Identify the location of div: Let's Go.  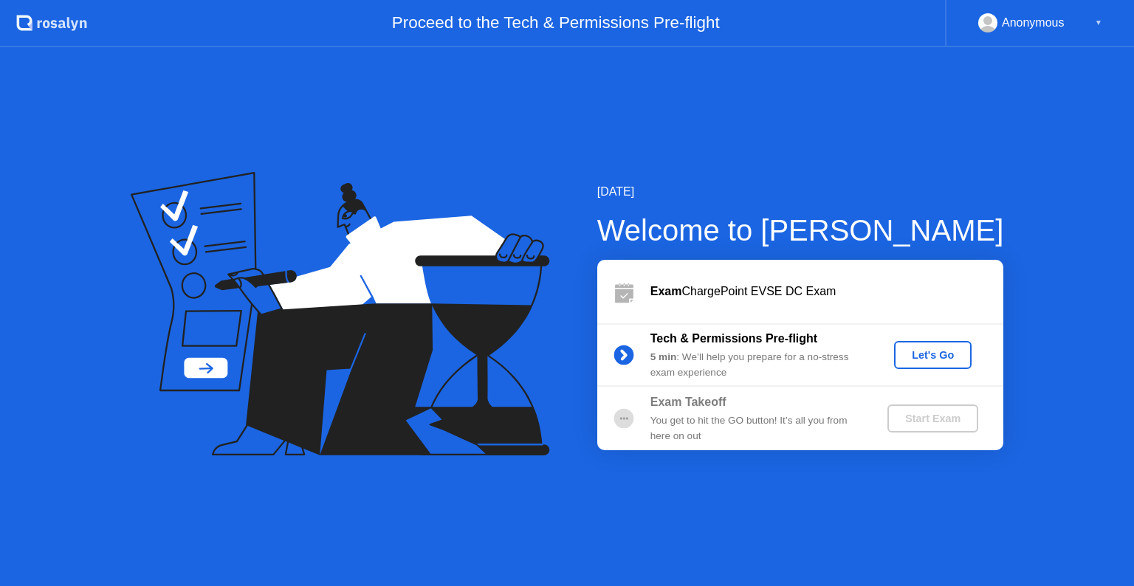
(932, 355).